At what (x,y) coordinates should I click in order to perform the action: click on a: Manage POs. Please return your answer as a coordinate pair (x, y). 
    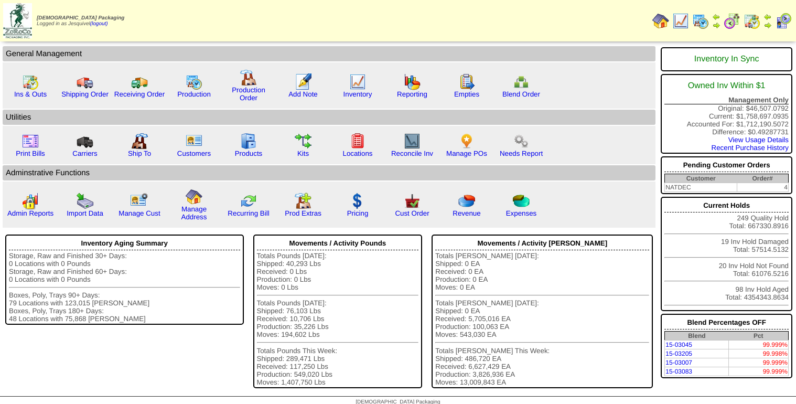
    Looking at the image, I should click on (467, 153).